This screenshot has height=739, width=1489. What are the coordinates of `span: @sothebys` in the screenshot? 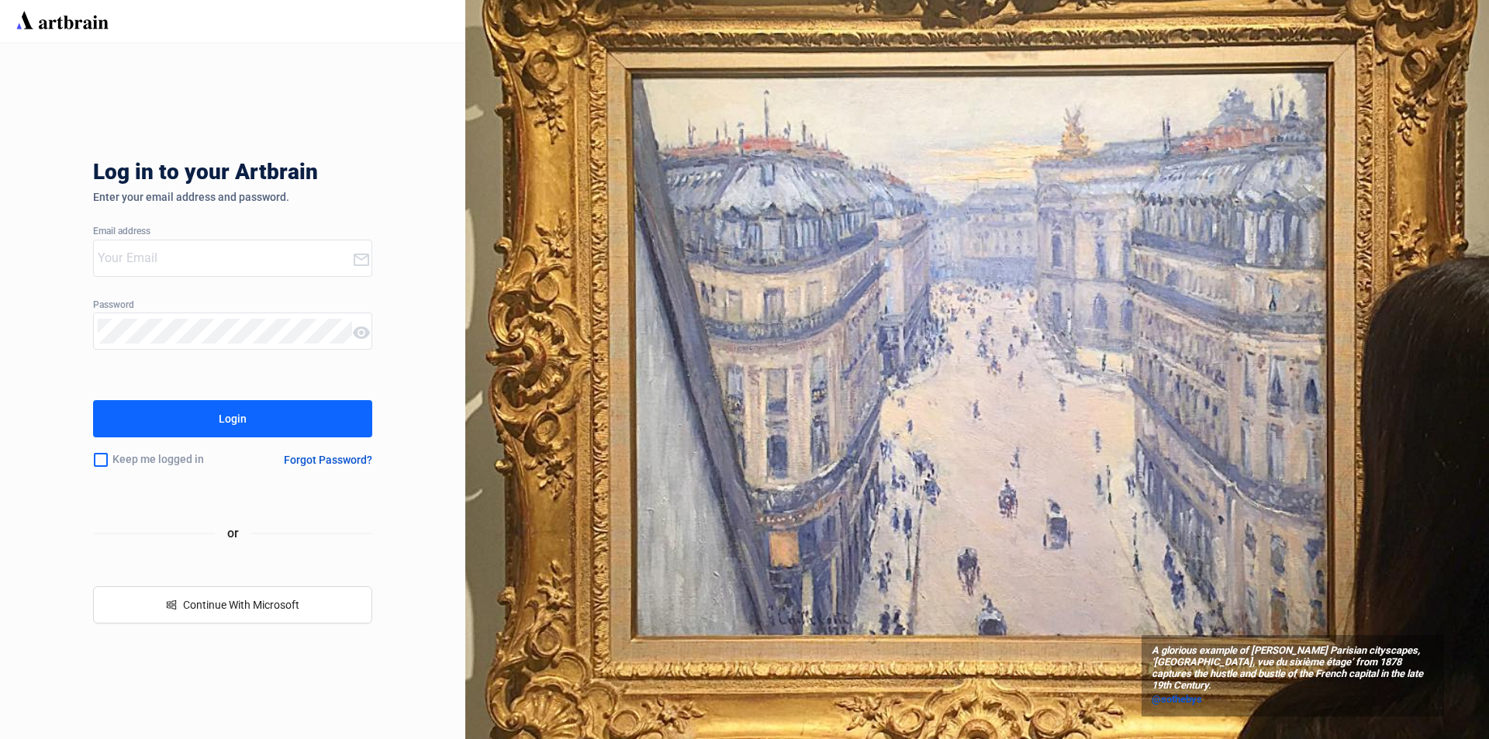 It's located at (1176, 699).